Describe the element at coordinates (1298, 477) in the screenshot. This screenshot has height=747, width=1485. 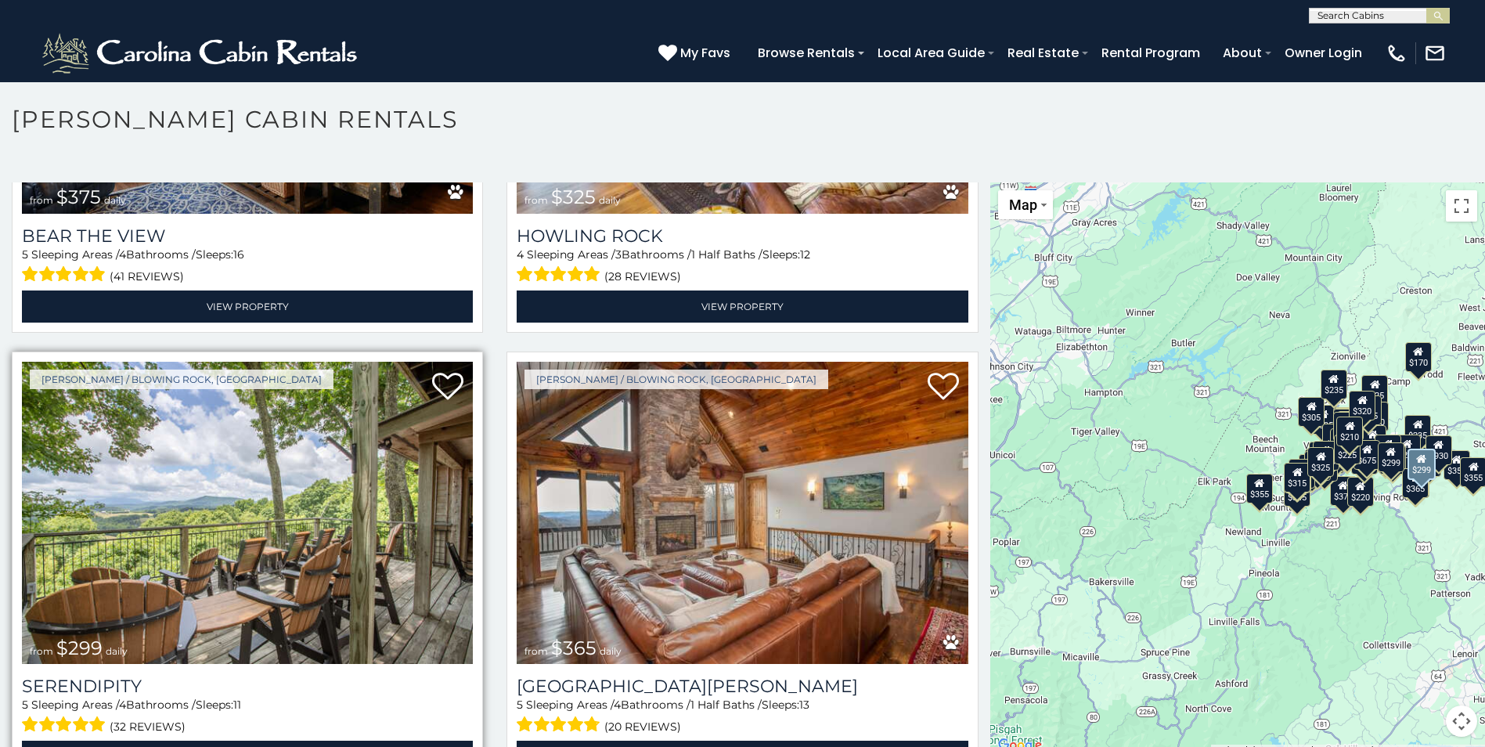
I see `div: $300` at that location.